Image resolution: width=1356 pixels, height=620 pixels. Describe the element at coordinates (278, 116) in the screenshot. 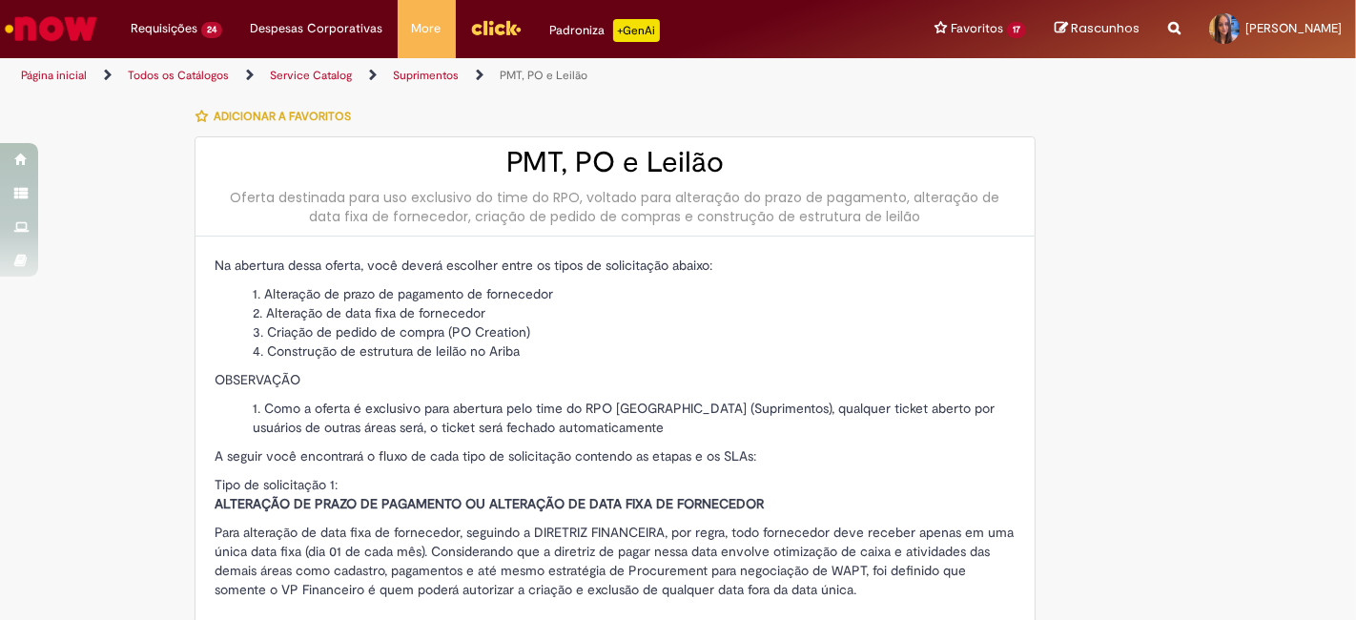

I see `button: Adicionar a Favoritos` at that location.